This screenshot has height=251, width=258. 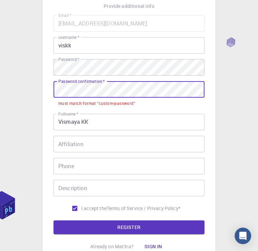 I want to click on button: REGISTER, so click(x=129, y=227).